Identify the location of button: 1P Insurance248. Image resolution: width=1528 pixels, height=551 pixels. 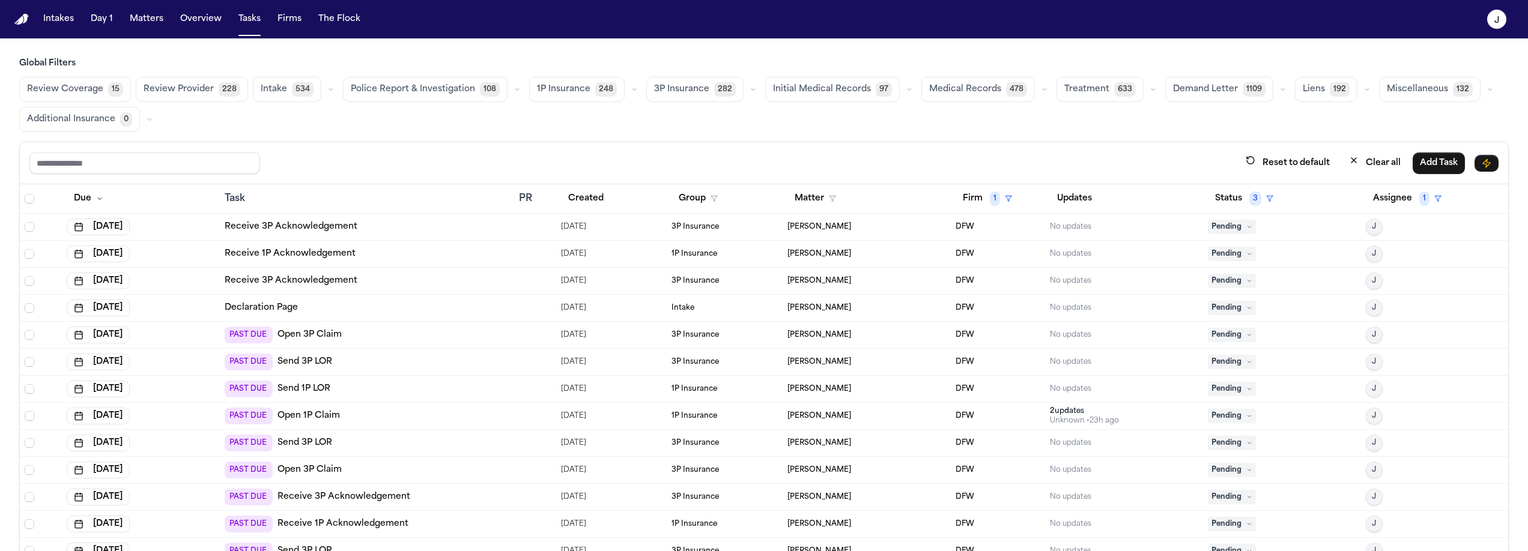
(577, 89).